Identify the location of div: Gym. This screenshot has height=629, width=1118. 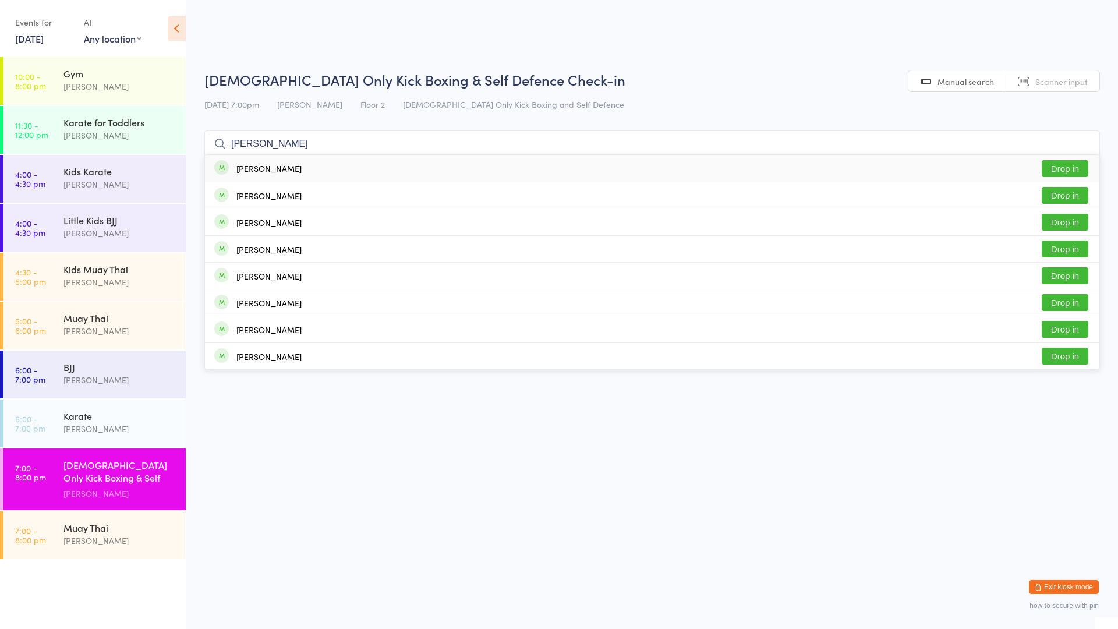
(119, 73).